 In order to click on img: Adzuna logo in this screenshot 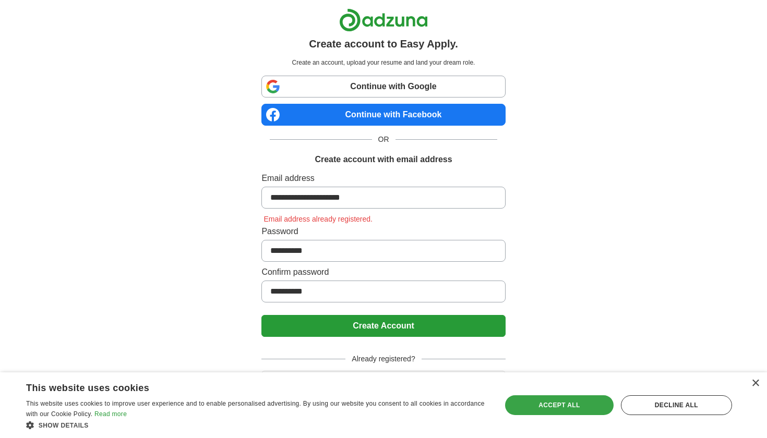, I will do `click(383, 20)`.